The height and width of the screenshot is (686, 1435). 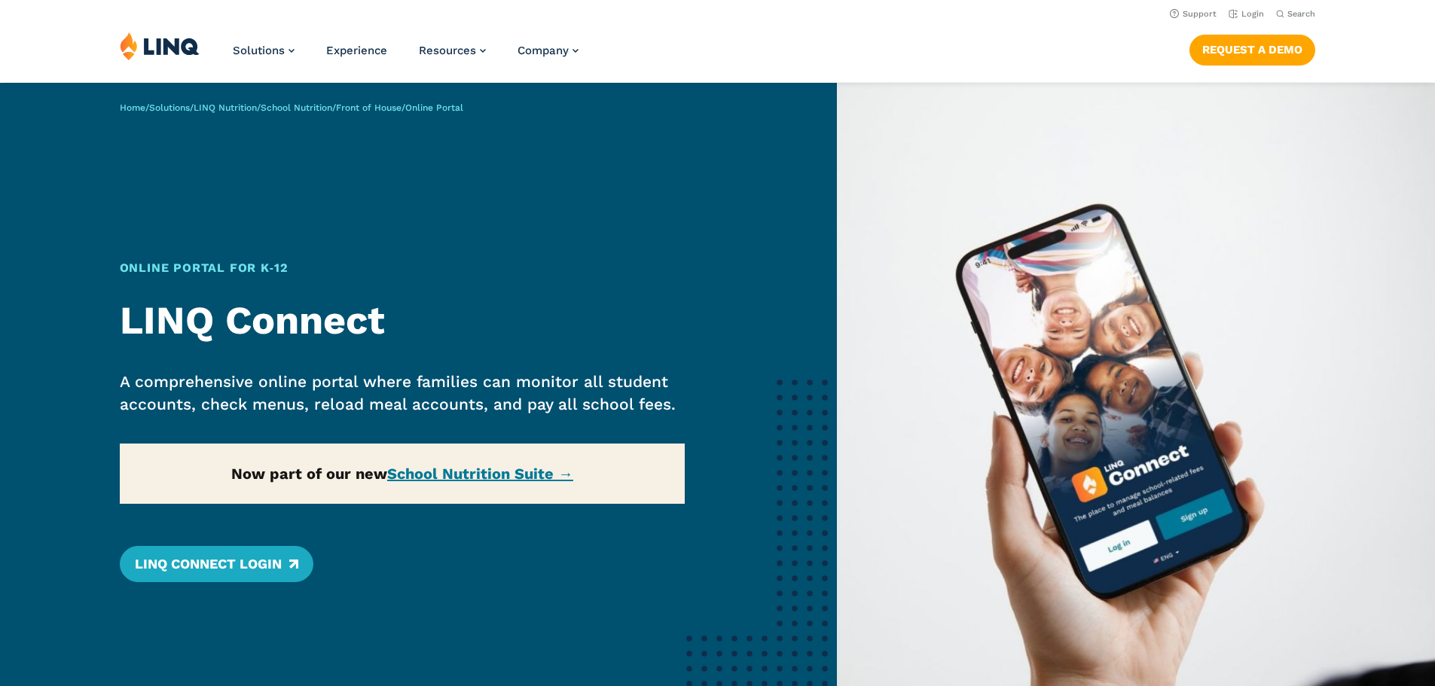 I want to click on nav: Primary Navigation, so click(x=405, y=56).